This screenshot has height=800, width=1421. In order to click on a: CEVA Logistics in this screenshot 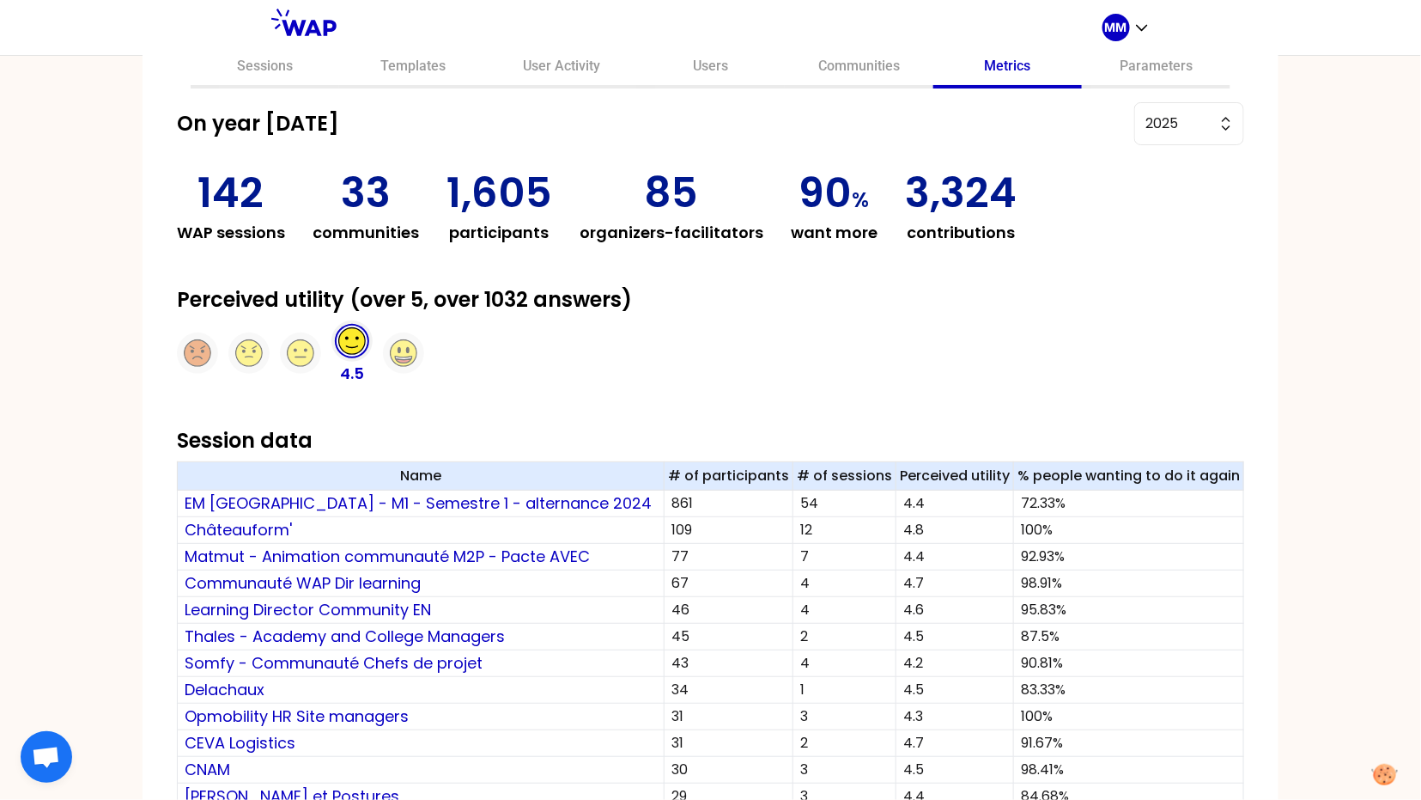, I will do `click(240, 742)`.